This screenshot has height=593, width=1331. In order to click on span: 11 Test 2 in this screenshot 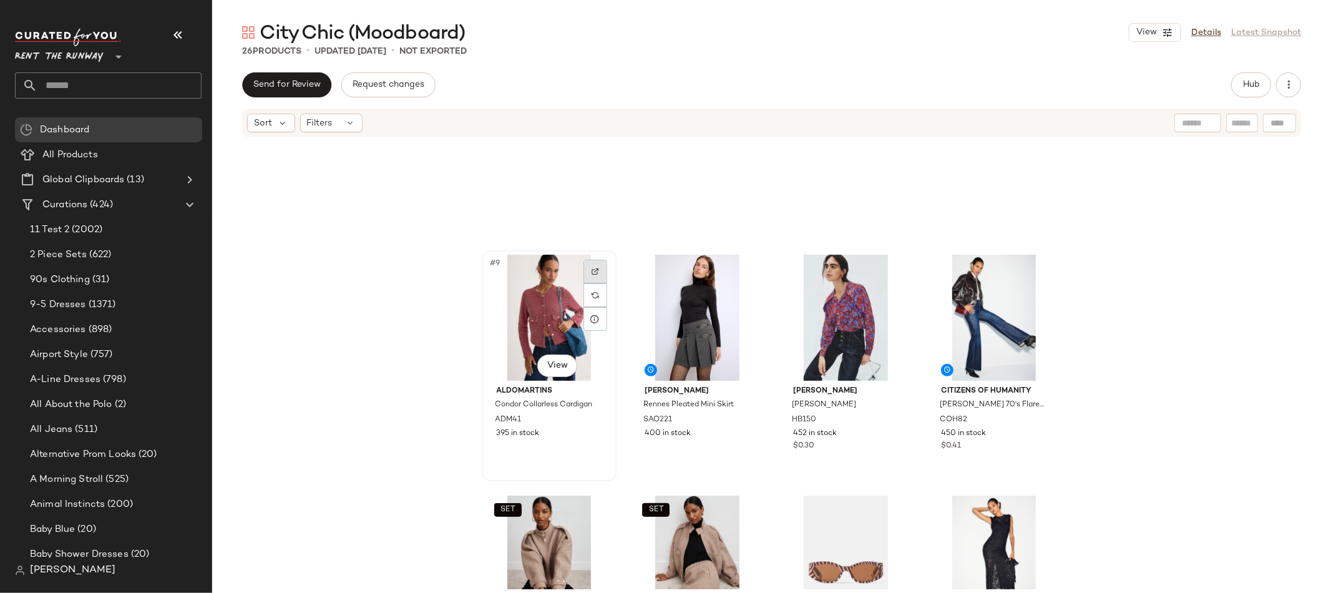, I will do `click(49, 230)`.